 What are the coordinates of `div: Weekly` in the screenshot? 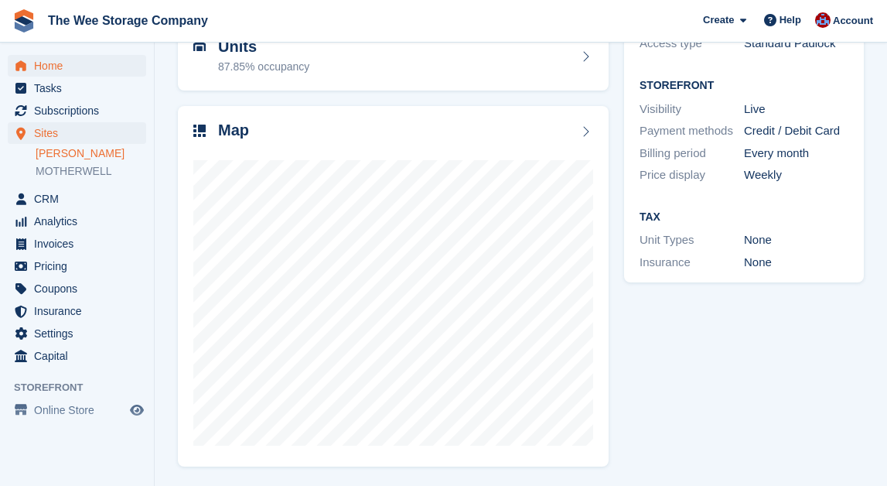 It's located at (796, 175).